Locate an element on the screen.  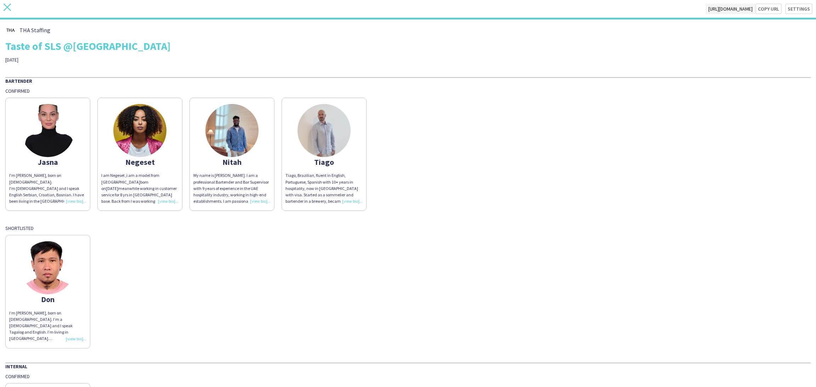
img: thumb-0b1c4840-441c-4cf7-bc0f-fa59e8b685e2..jpg is located at coordinates (11, 30).